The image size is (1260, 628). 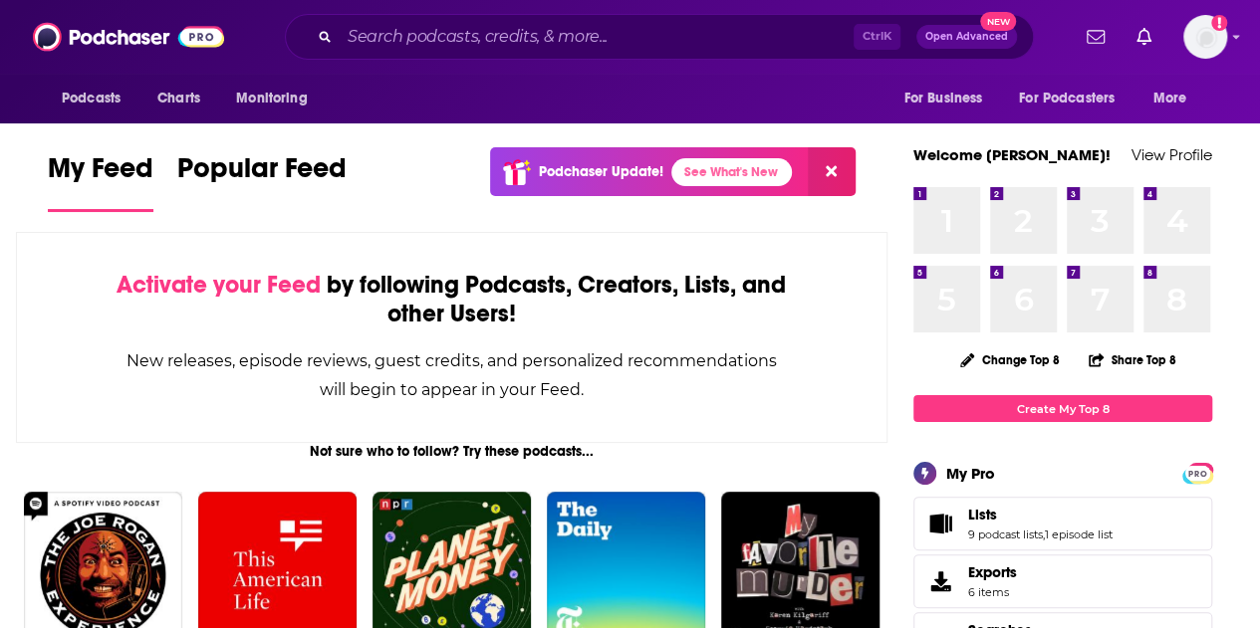 I want to click on a: Exports, so click(x=1062, y=581).